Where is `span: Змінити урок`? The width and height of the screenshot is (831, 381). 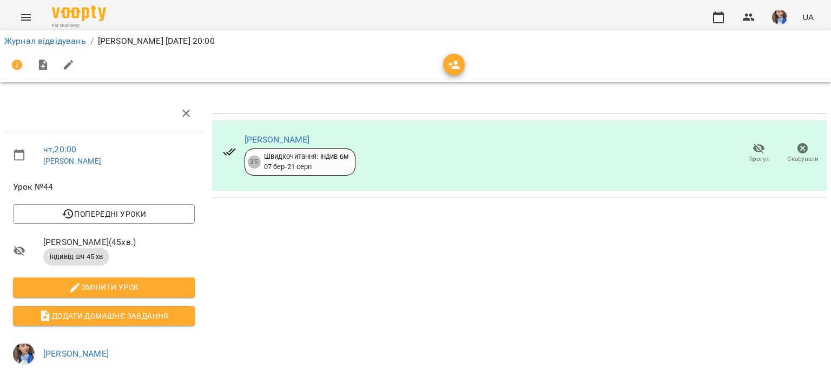 span: Змінити урок is located at coordinates (104, 287).